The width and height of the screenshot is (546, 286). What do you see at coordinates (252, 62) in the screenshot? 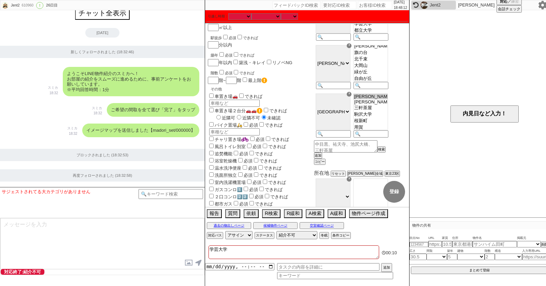
I see `label: 築浅・キレイ` at bounding box center [252, 62].